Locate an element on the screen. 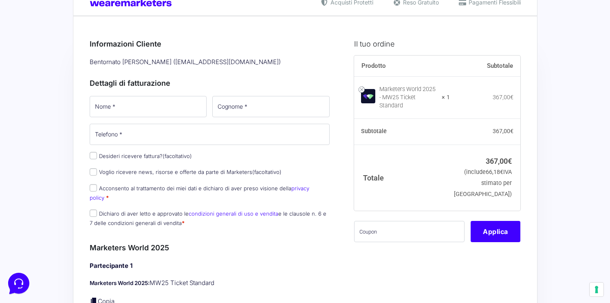  h3: Informazioni Cliente is located at coordinates (210, 44).